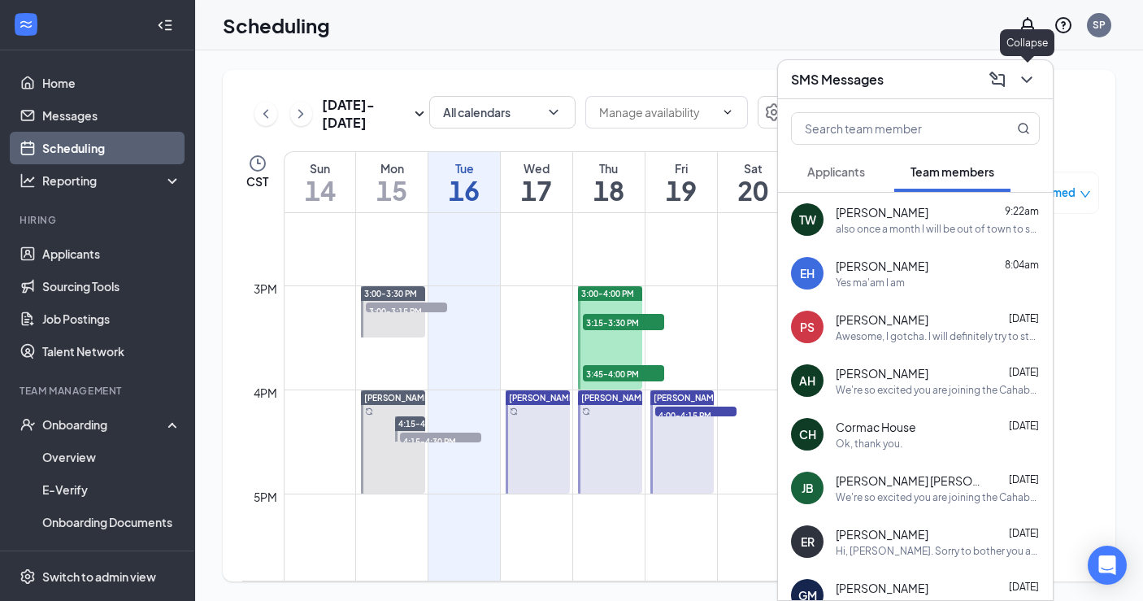  I want to click on div: Tue, so click(464, 168).